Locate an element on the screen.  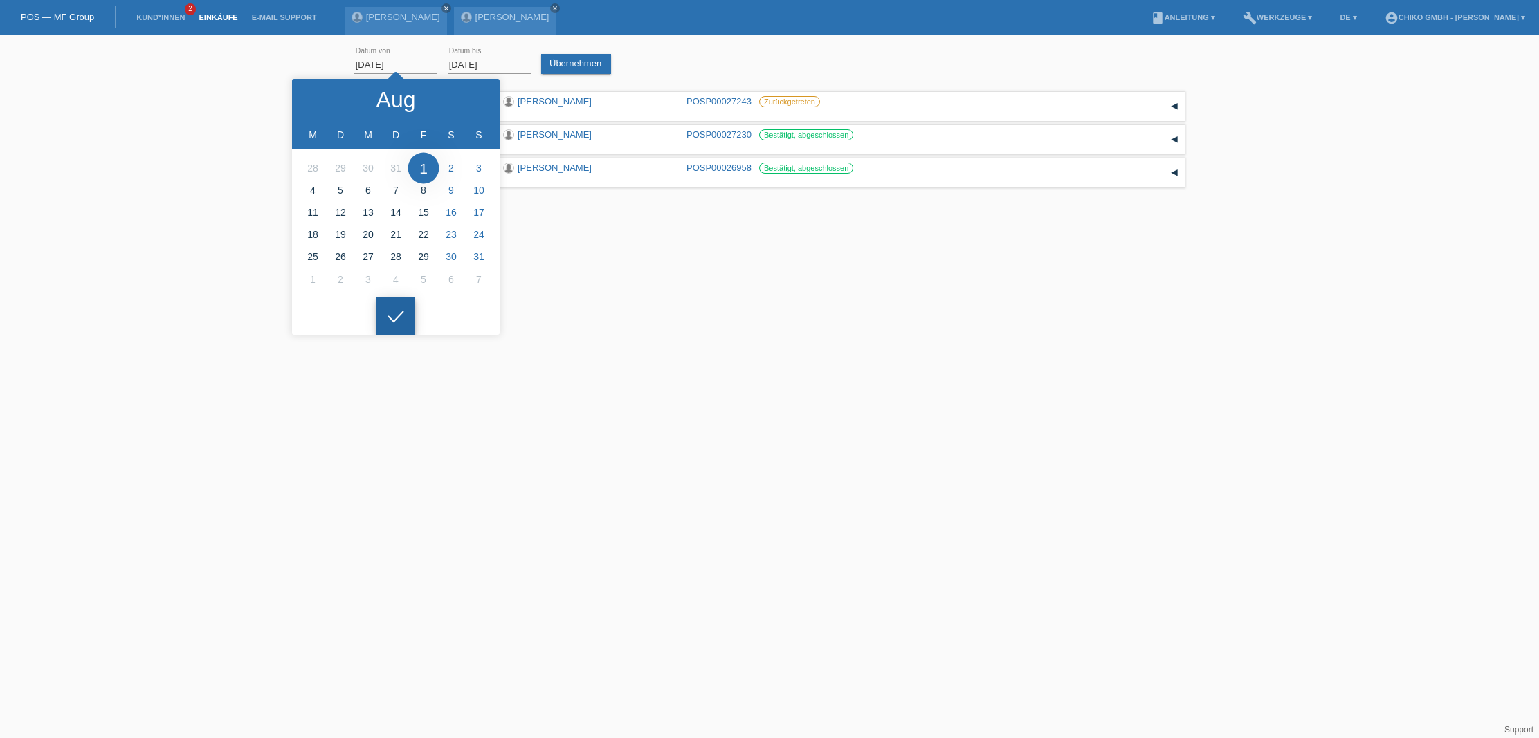
a: POSP00027243 is located at coordinates (719, 101).